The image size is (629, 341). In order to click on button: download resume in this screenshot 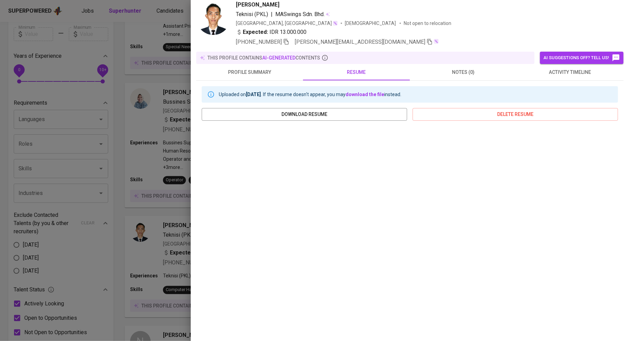, I will do `click(304, 114)`.